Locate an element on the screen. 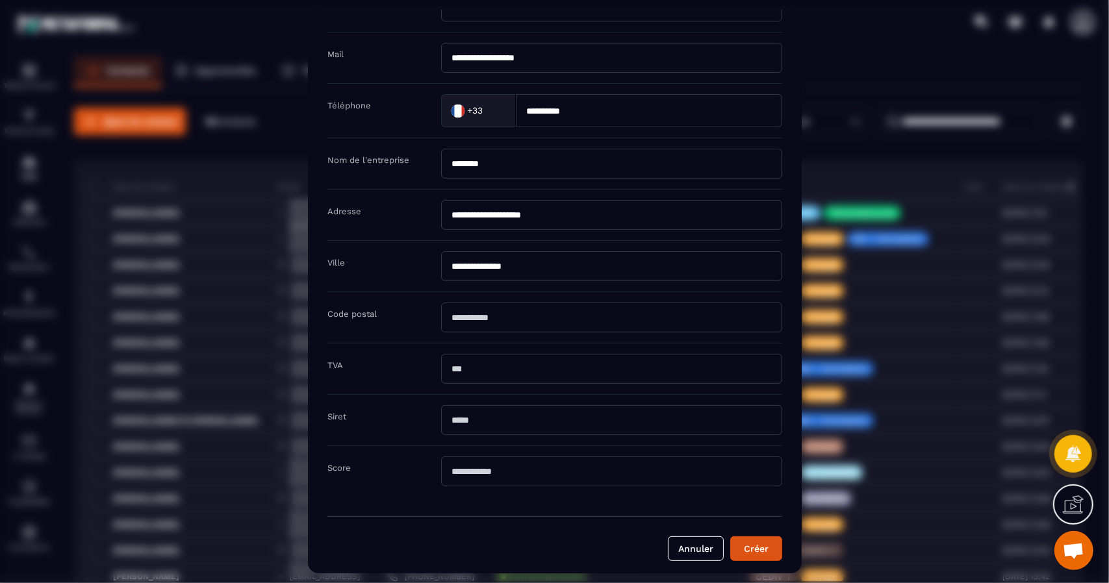 This screenshot has width=1109, height=583. label: Score is located at coordinates (339, 468).